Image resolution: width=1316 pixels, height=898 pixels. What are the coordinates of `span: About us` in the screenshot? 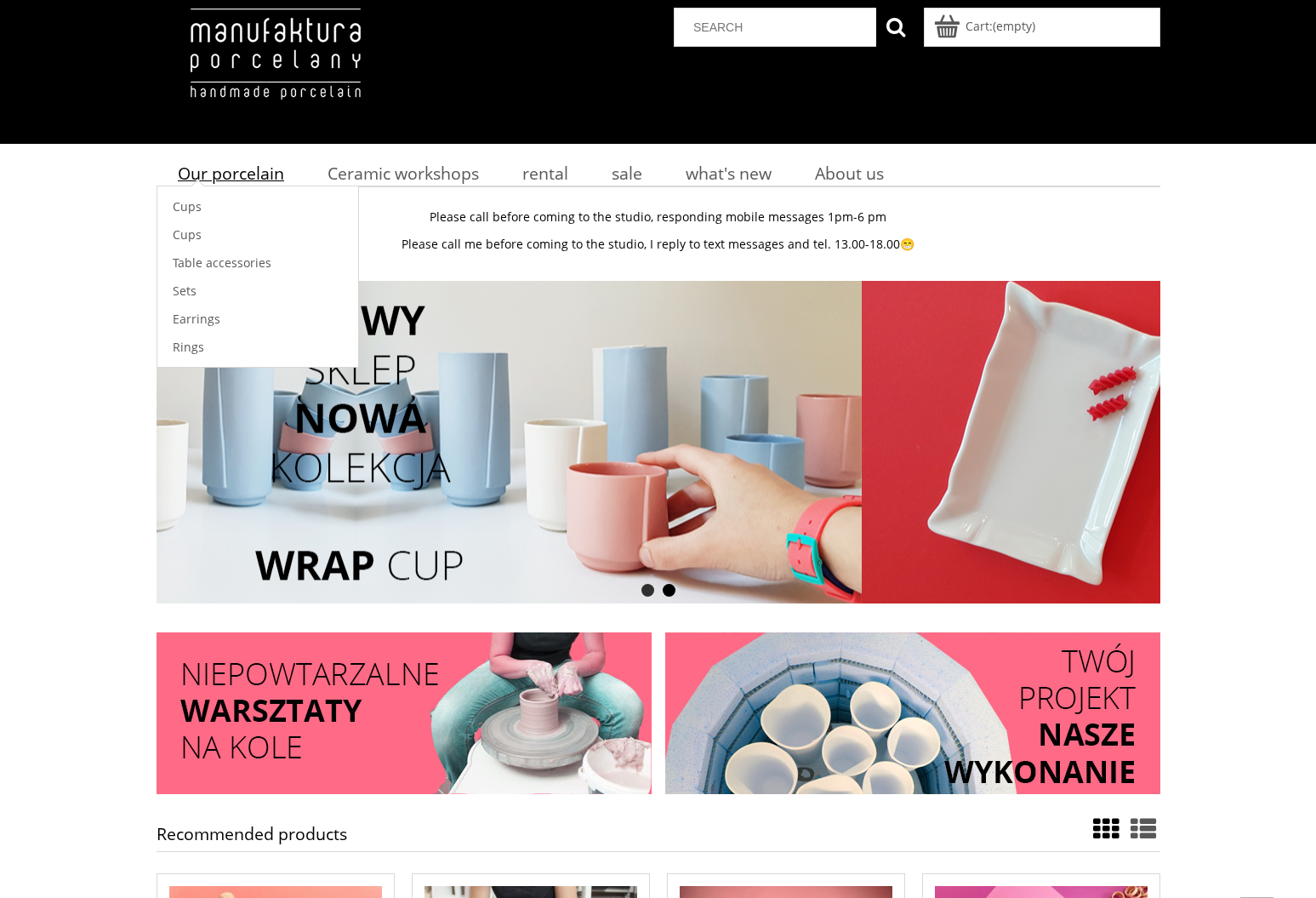 It's located at (849, 173).